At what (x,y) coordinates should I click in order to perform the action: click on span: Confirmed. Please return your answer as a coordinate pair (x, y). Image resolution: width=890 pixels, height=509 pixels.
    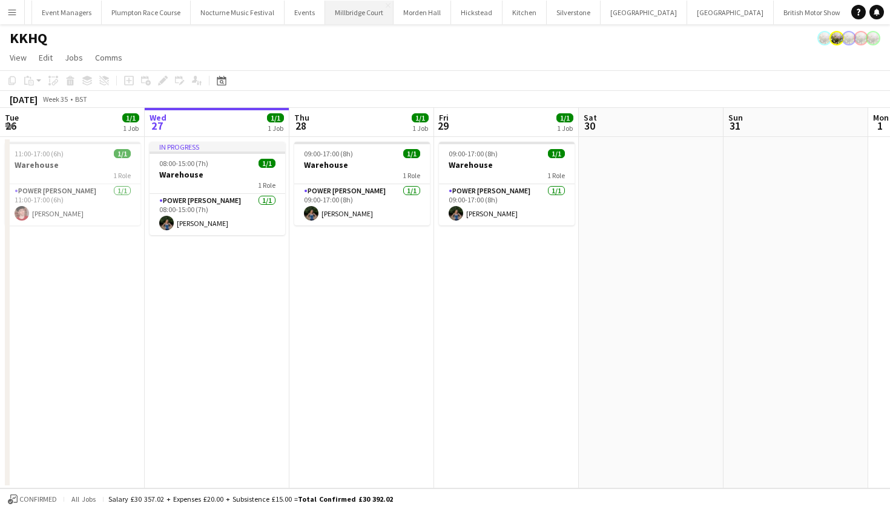
    Looking at the image, I should click on (38, 499).